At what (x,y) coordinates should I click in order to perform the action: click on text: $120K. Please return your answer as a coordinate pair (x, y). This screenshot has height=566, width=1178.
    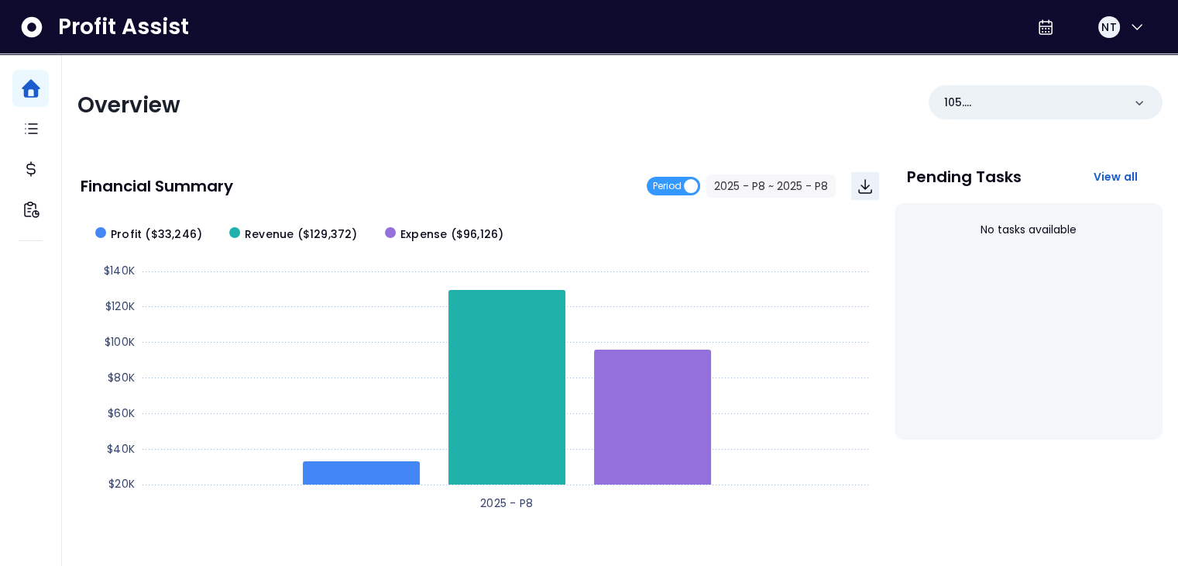
    Looking at the image, I should click on (120, 306).